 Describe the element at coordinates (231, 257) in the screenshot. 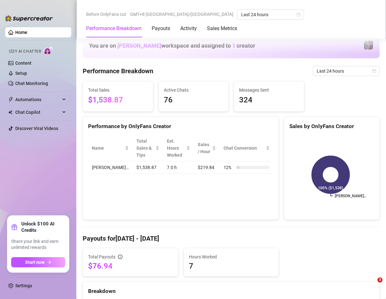

I see `span: Hours Worked` at that location.